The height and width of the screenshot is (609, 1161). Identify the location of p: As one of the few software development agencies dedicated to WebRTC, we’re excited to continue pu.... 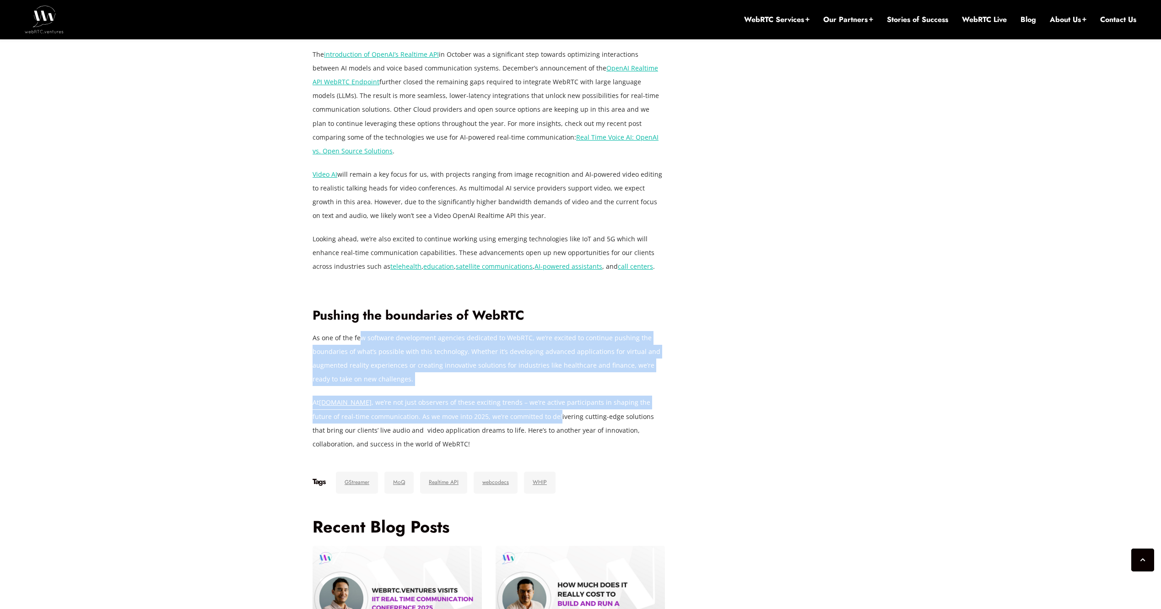
(489, 358).